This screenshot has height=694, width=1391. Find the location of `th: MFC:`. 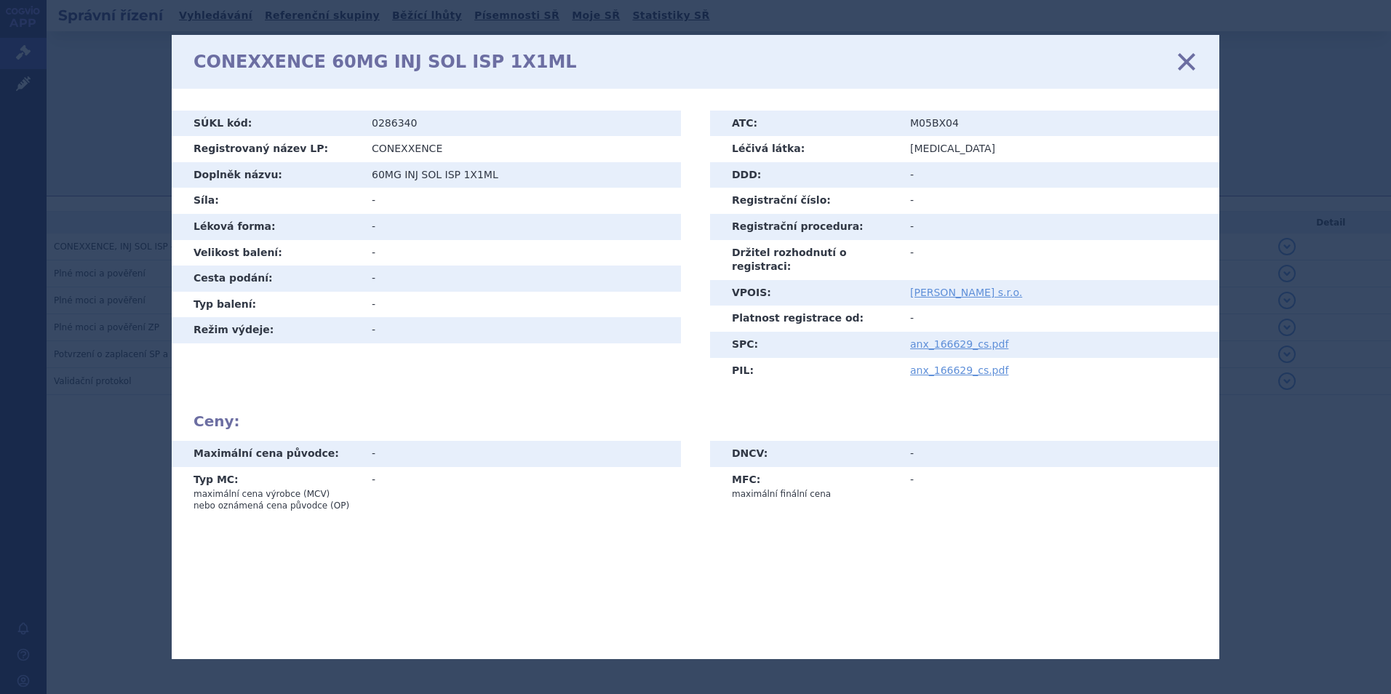

th: MFC: is located at coordinates (805, 487).